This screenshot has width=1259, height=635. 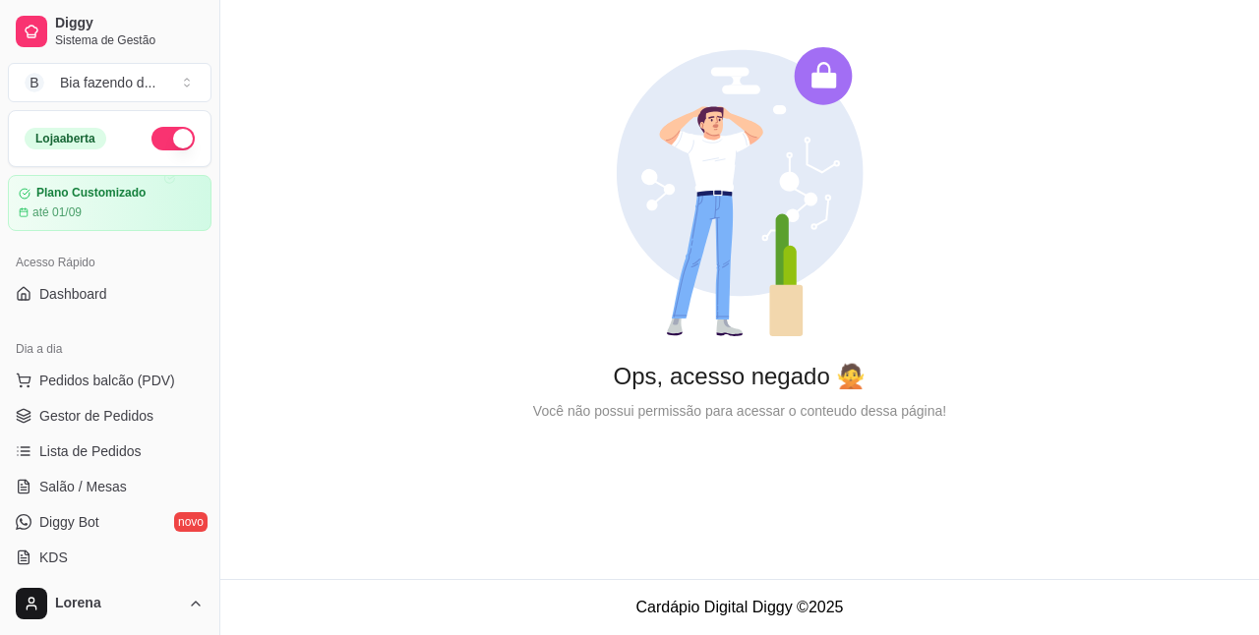 I want to click on a: Lista de Pedidos, so click(x=109, y=451).